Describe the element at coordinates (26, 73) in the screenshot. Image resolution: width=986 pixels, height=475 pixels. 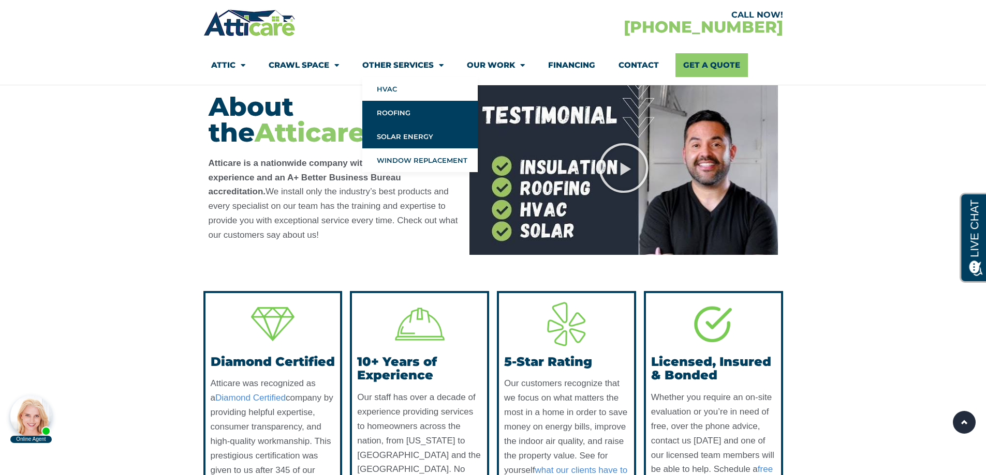
I see `div: Online Agent` at that location.